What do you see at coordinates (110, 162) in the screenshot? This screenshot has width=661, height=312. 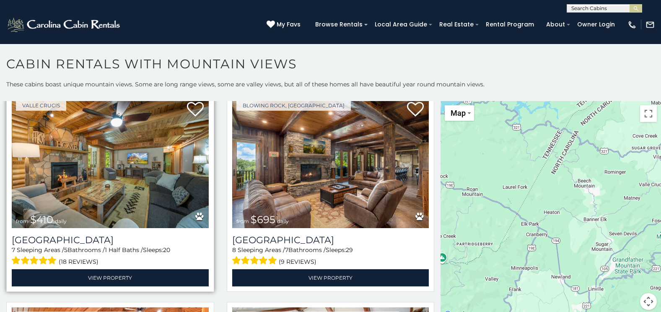 I see `img: Mountainside Lodge` at bounding box center [110, 162].